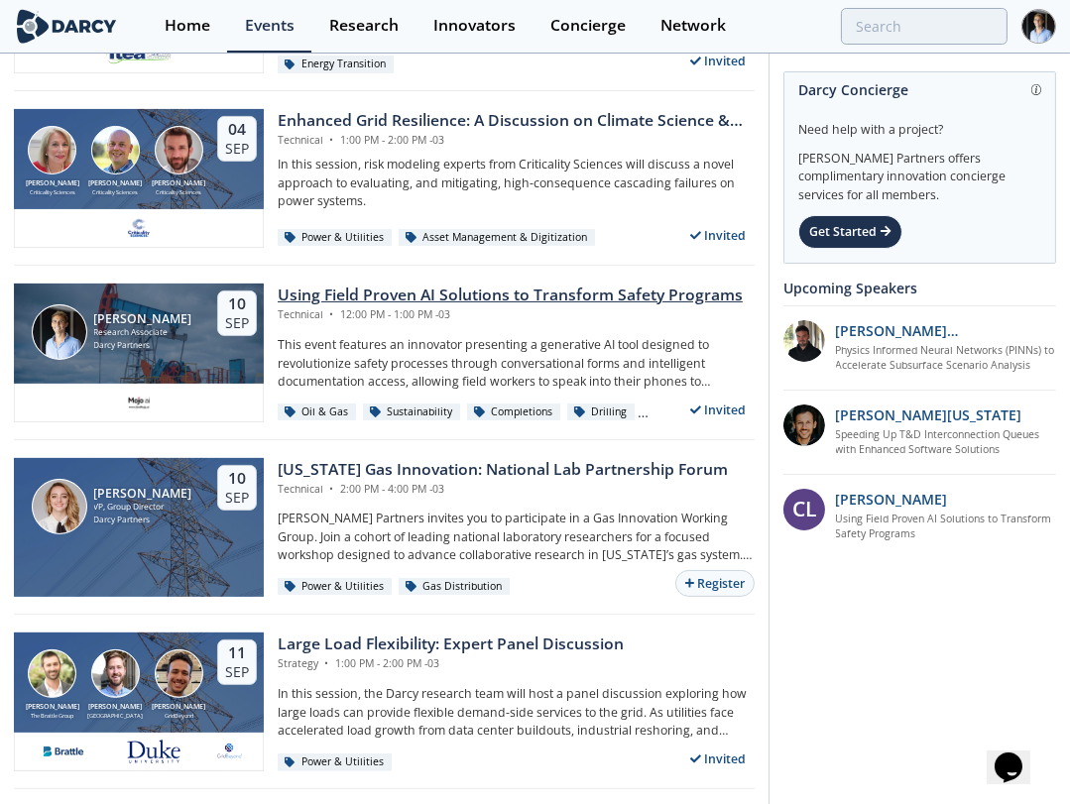 This screenshot has width=1070, height=804. Describe the element at coordinates (52, 150) in the screenshot. I see `img: Susan Ginsburg` at that location.